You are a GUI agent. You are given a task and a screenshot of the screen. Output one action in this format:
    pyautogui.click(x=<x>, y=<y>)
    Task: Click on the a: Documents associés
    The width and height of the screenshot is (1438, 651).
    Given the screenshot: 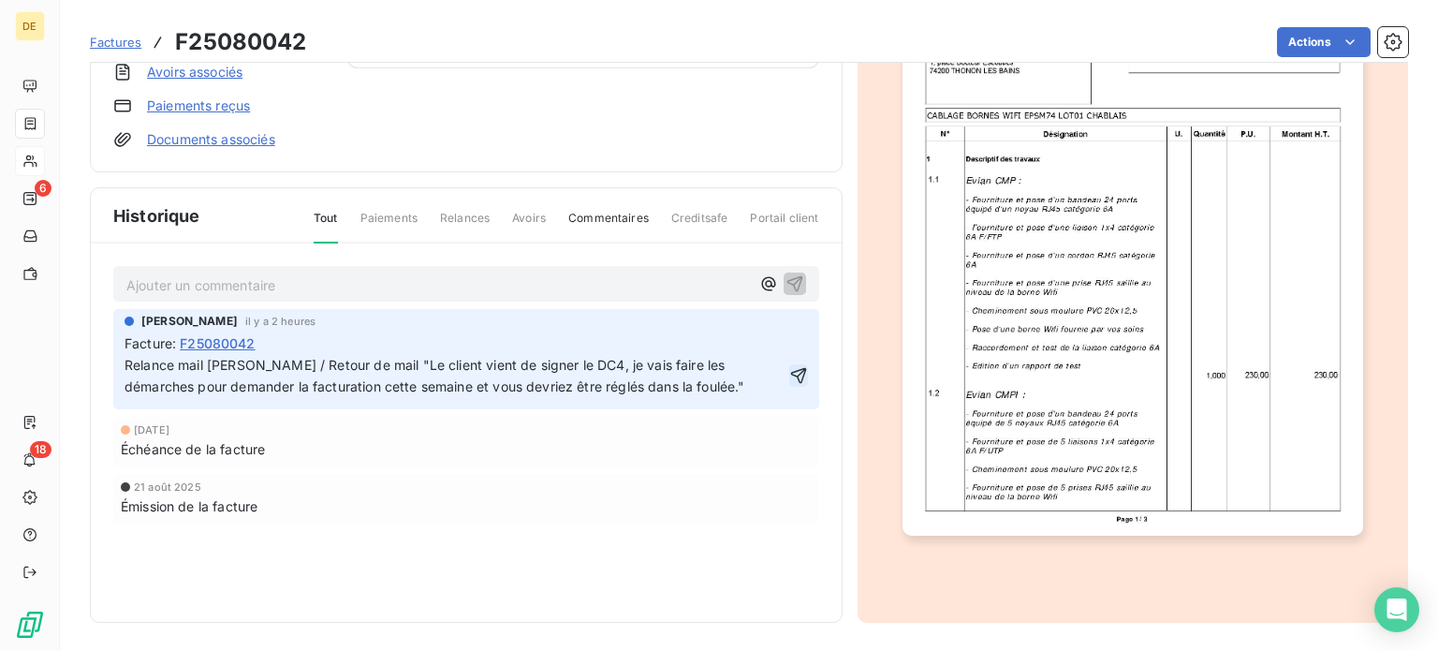 What is the action you would take?
    pyautogui.click(x=211, y=140)
    